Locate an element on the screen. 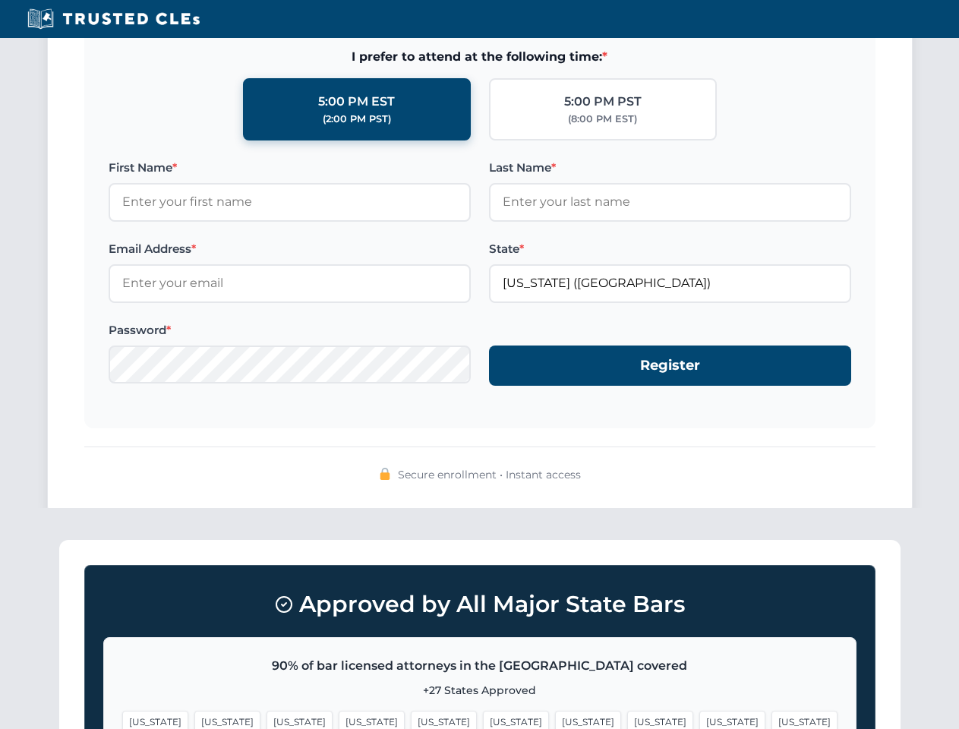 This screenshot has height=729, width=959. input: Enter your email is located at coordinates (289, 283).